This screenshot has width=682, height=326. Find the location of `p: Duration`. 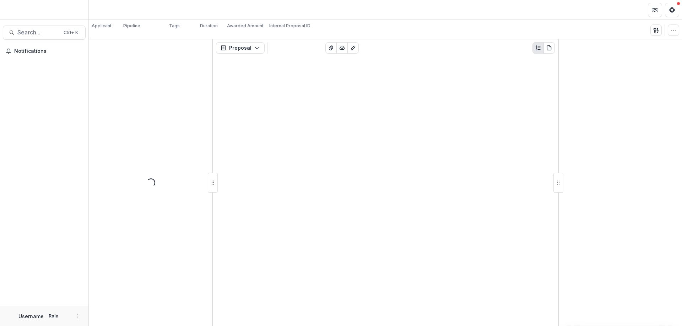

p: Duration is located at coordinates (209, 26).